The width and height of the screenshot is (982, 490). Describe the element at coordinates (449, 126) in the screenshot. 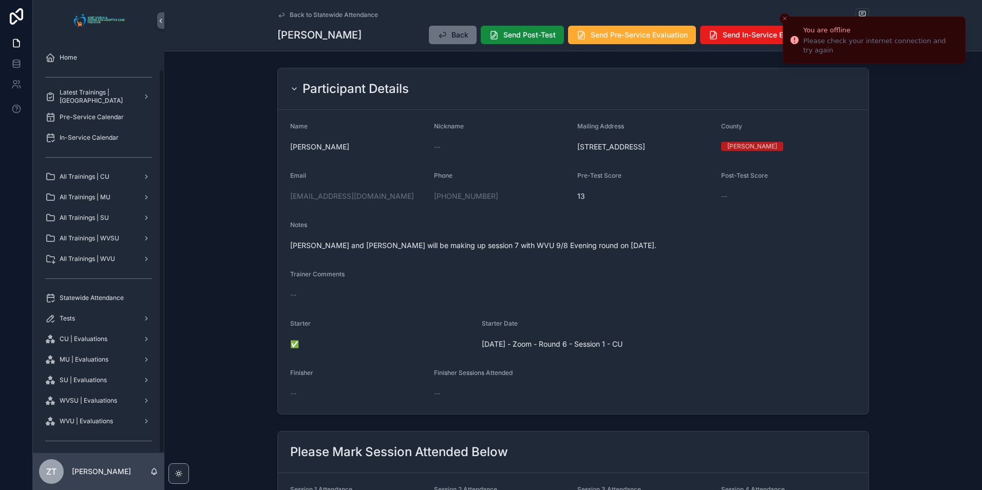

I see `span: Nickname` at that location.